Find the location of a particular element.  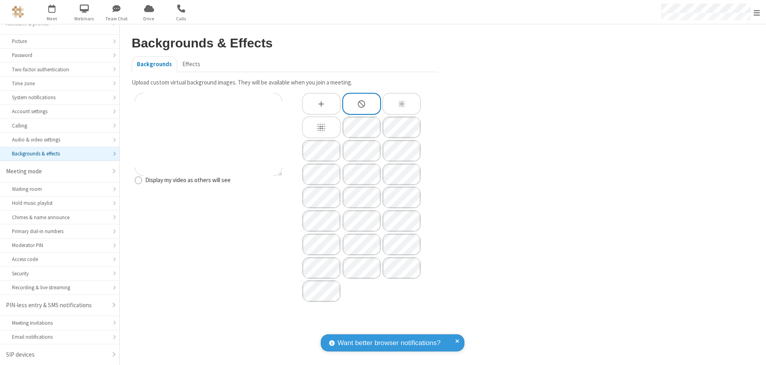

div: Two-factor authentication is located at coordinates (59, 69).